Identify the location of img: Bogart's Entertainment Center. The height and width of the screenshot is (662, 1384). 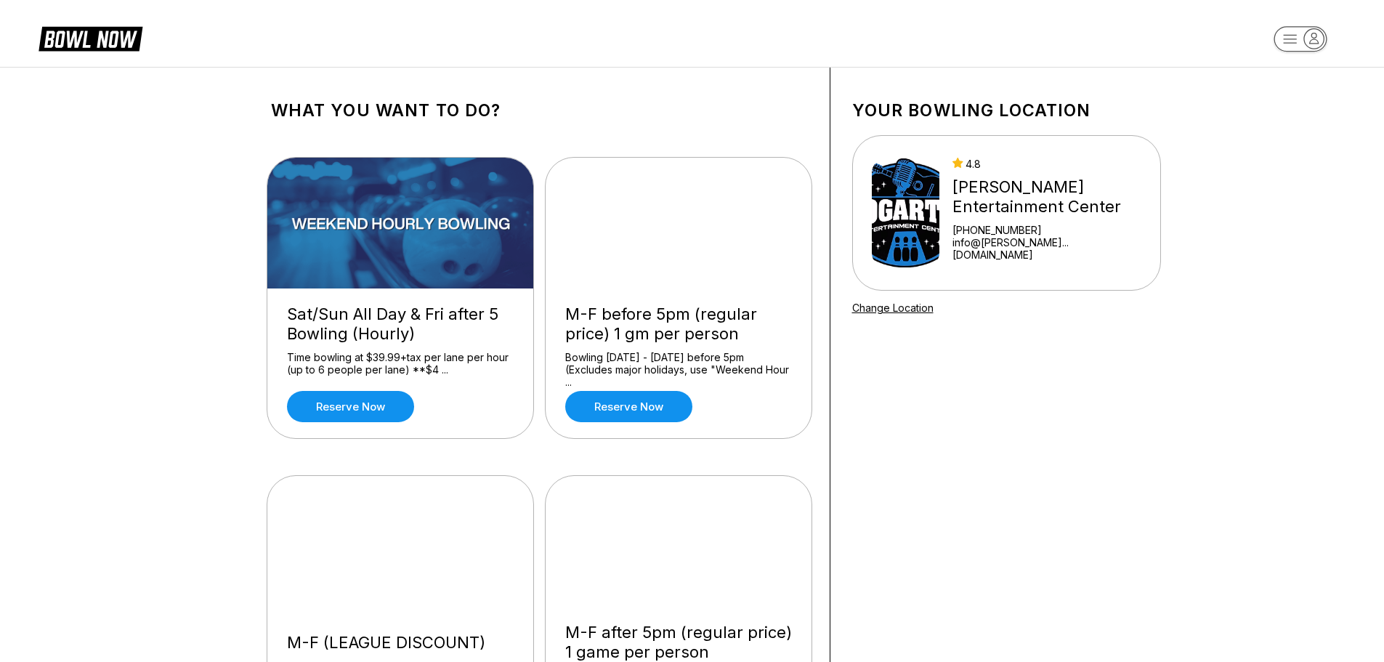
(905, 213).